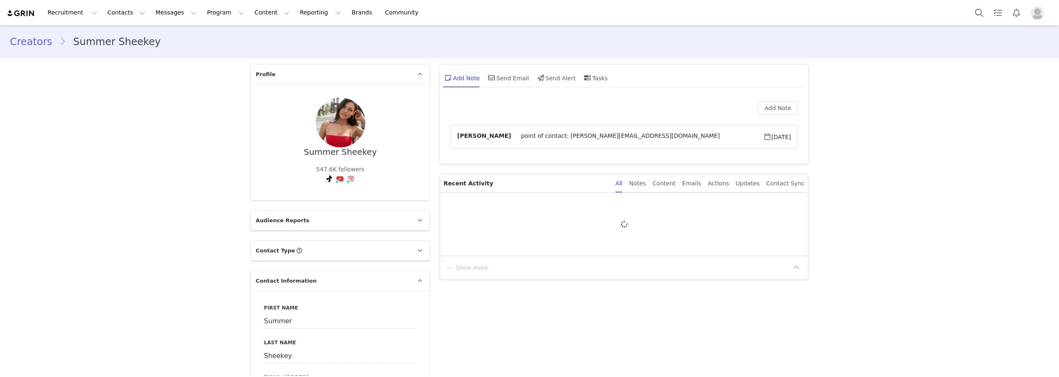 Image resolution: width=1059 pixels, height=377 pixels. What do you see at coordinates (21, 13) in the screenshot?
I see `img: grin logo` at bounding box center [21, 13].